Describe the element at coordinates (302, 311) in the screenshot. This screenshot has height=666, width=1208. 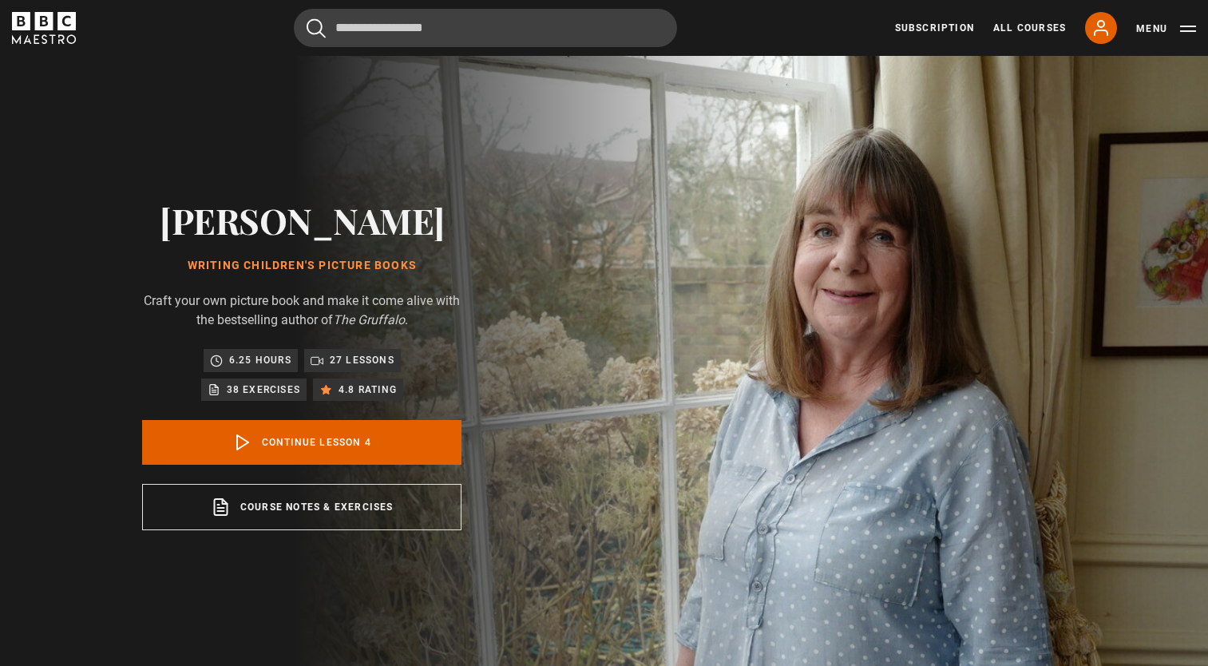
I see `p: Craft your own picture book and make it come alive with the bestselling author of .` at that location.